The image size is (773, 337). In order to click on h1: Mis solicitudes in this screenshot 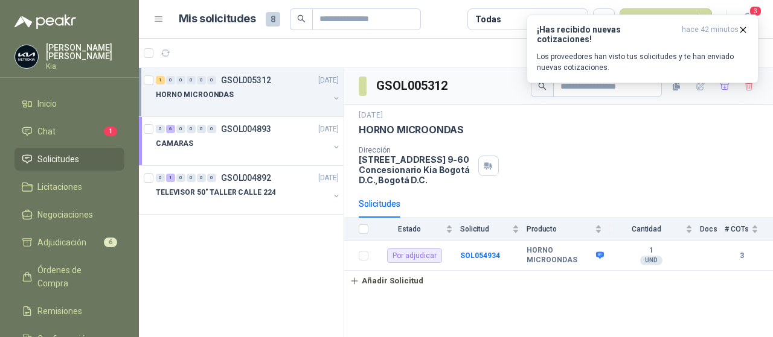, I will do `click(217, 19)`.